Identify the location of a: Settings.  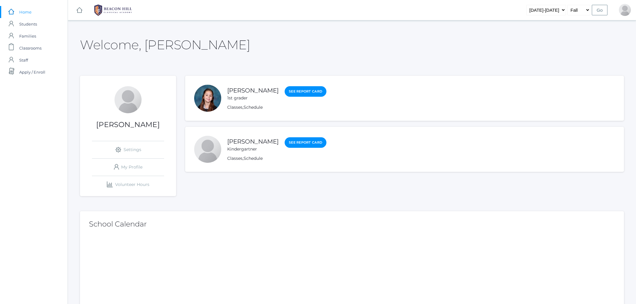
(128, 150).